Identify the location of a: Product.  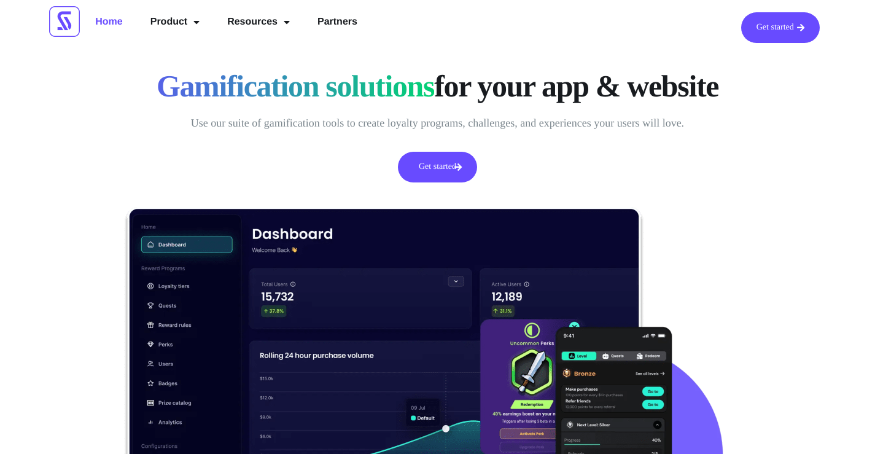
(175, 22).